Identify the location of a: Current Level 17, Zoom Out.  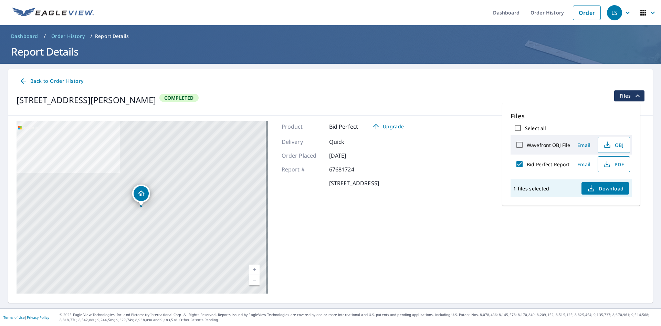
(255, 280).